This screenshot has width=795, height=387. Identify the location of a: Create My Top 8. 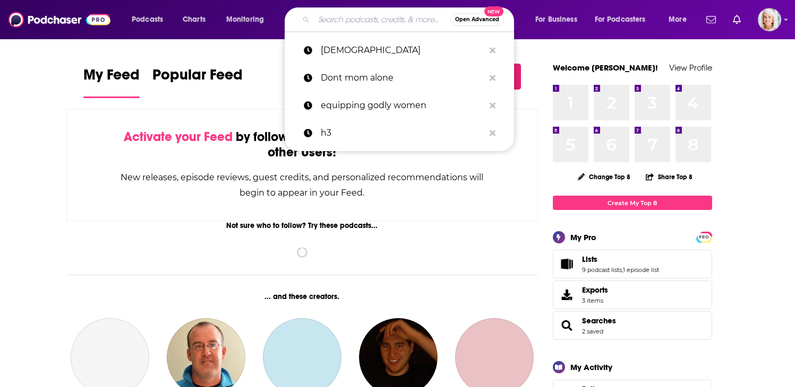
(632, 203).